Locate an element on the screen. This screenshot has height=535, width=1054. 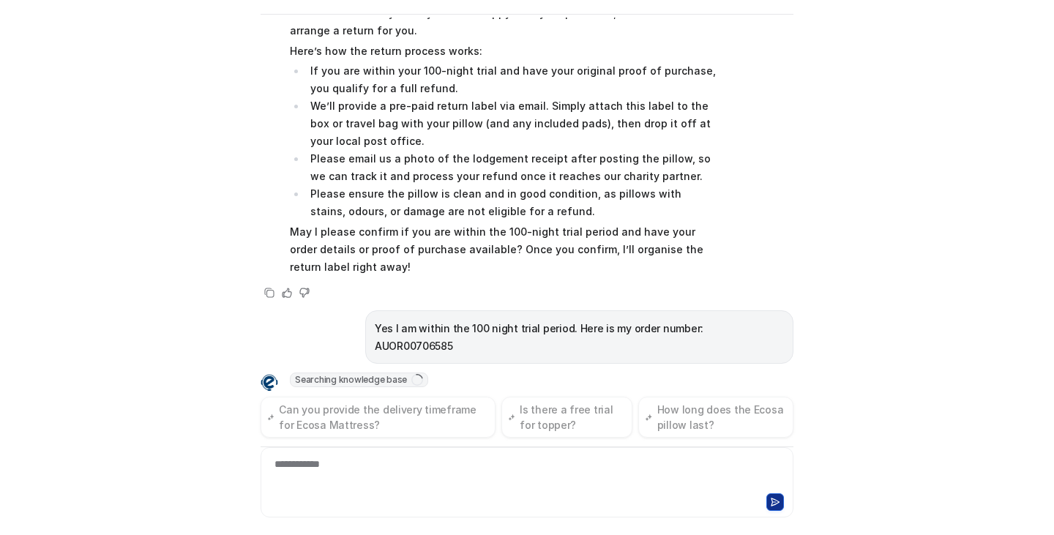
li: We’ll provide a pre-paid return label via email. Simply attach this label to the box or travel ba... is located at coordinates (512, 124).